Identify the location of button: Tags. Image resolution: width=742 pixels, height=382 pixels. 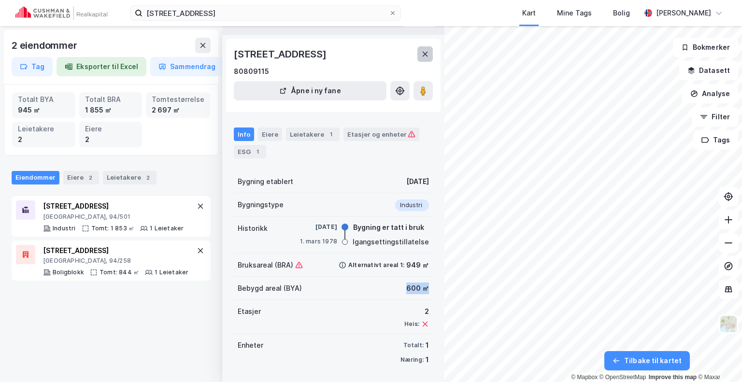
(715, 140).